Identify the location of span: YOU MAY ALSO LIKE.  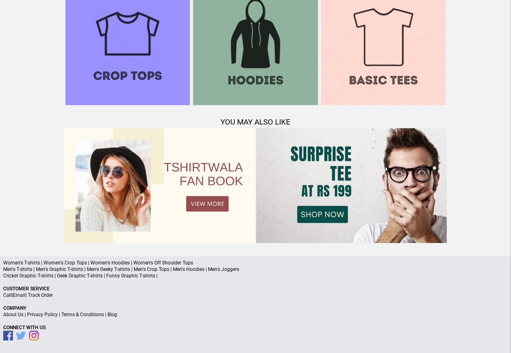
(255, 122).